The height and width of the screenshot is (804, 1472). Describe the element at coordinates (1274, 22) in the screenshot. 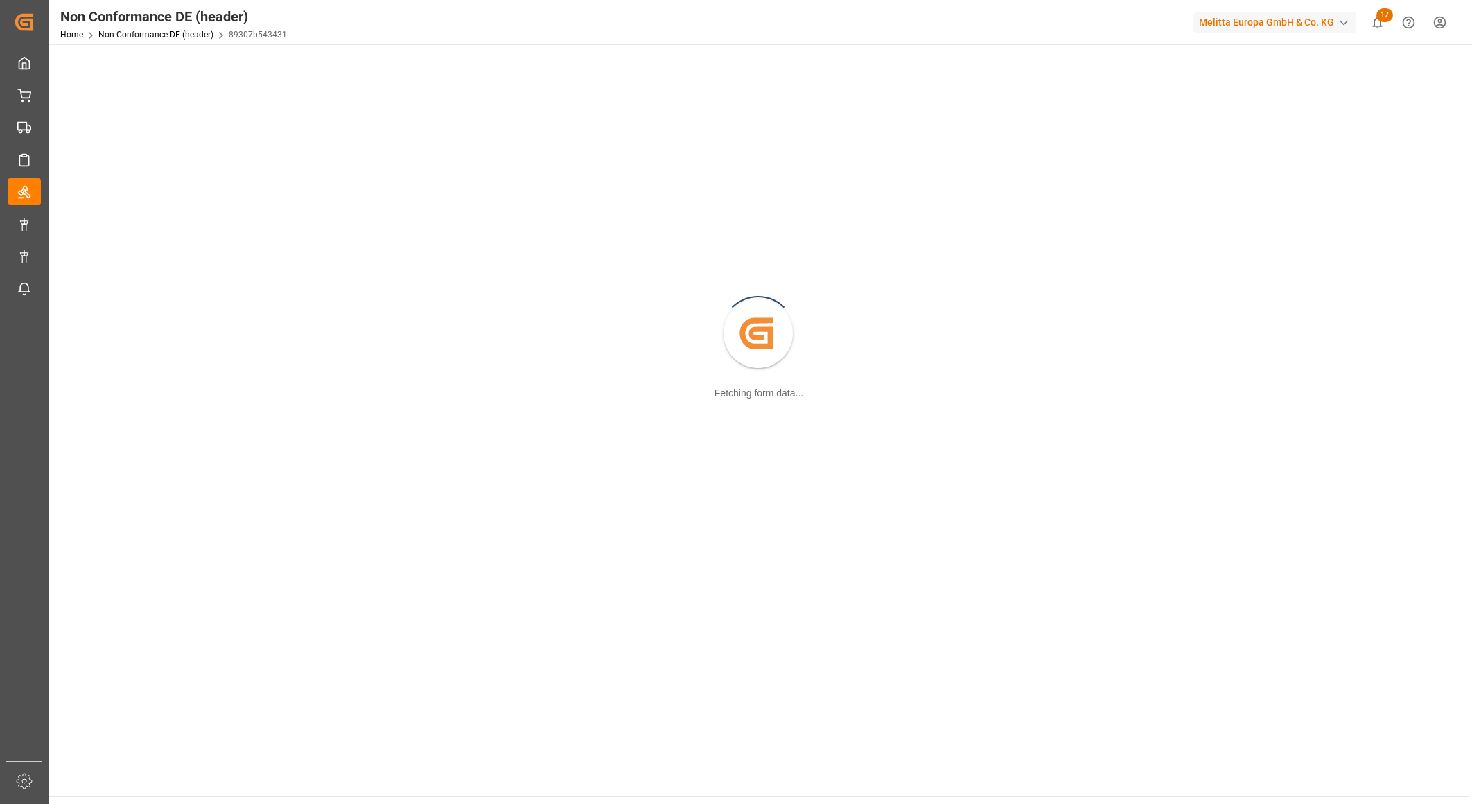

I see `div: Melitta Europa GmbH & Co. KG` at that location.